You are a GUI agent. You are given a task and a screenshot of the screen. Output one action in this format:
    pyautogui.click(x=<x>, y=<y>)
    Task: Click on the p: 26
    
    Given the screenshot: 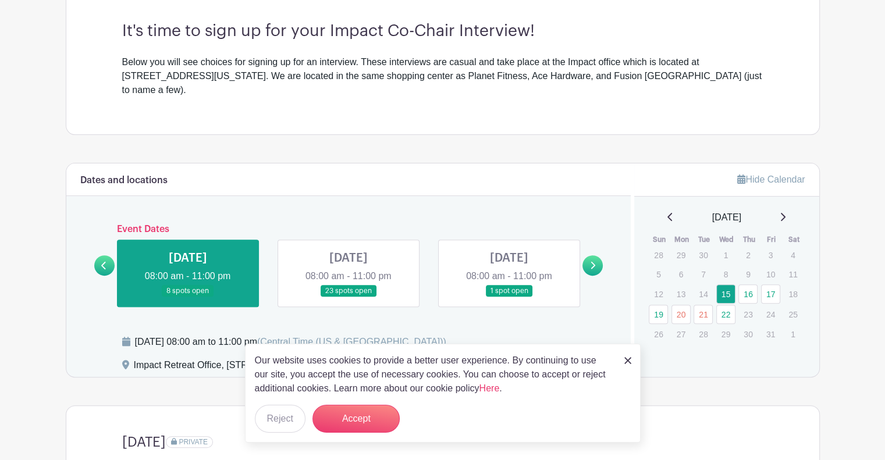 What is the action you would take?
    pyautogui.click(x=658, y=334)
    